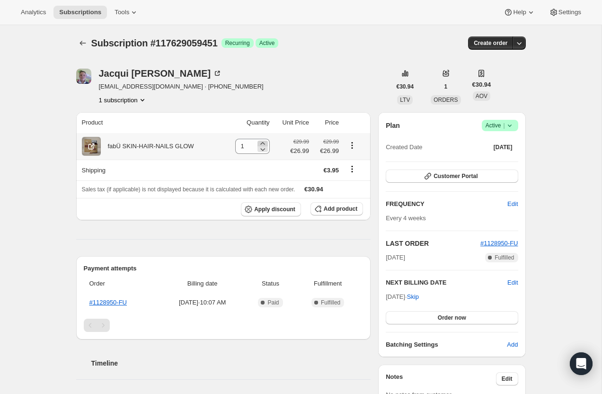  I want to click on button: Apply discount, so click(271, 209).